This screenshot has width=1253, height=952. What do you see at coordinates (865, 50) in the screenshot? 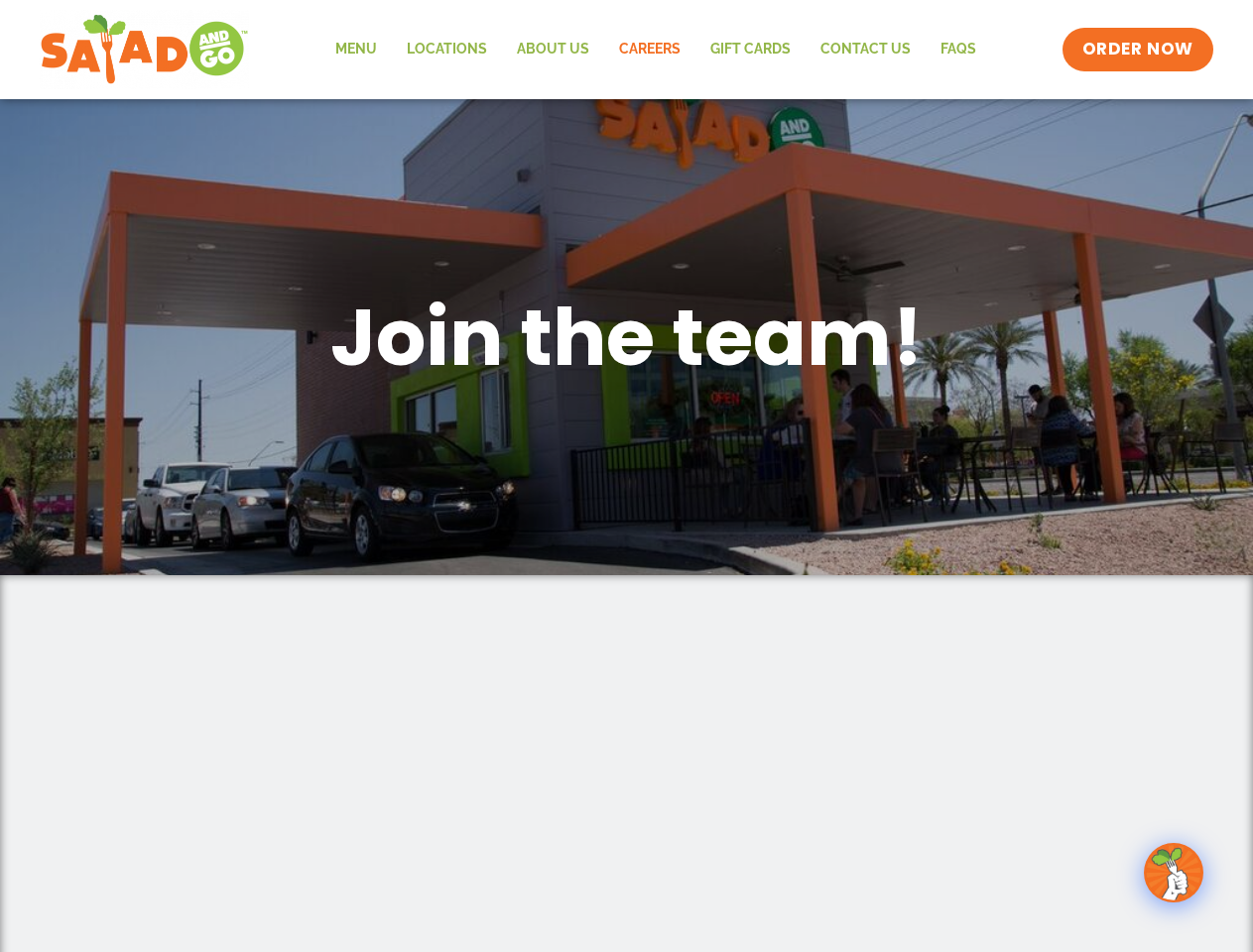
I see `a: Contact Us` at bounding box center [865, 50].